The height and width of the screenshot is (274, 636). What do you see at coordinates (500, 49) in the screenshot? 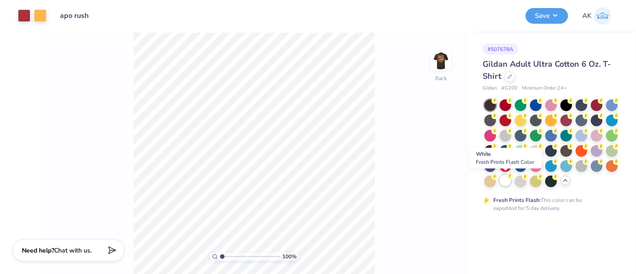
I see `div: # 507678A` at bounding box center [500, 49].